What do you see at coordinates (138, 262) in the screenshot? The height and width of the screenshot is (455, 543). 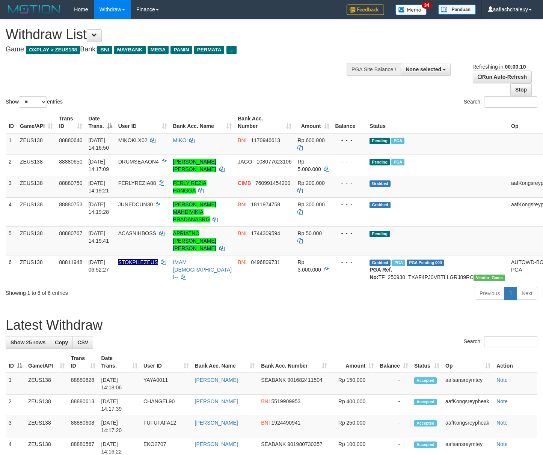 I see `span: Nama rekening ada tanda titik/strip, harap diedit` at bounding box center [138, 262].